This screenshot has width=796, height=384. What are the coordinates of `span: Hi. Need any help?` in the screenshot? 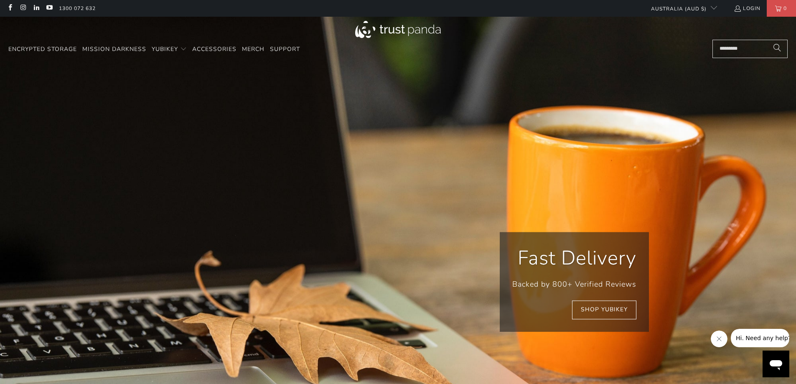 It's located at (33, 9).